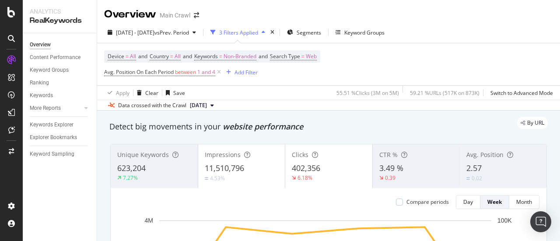  Describe the element at coordinates (175, 15) in the screenshot. I see `div: Main Crawl` at that location.